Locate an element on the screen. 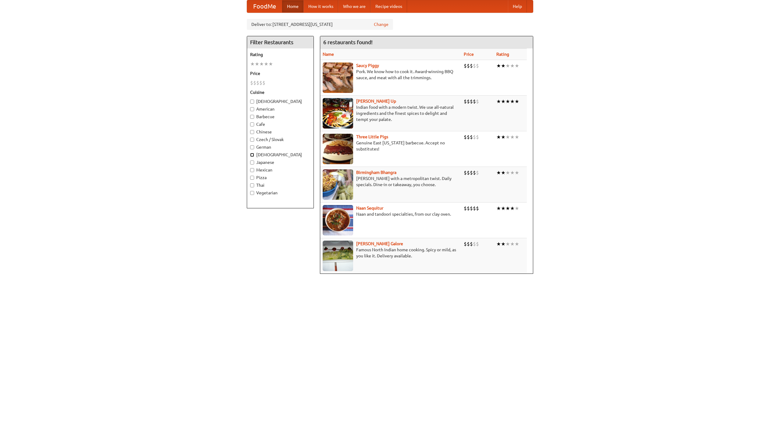 The image size is (780, 431). a: Price is located at coordinates (468, 54).